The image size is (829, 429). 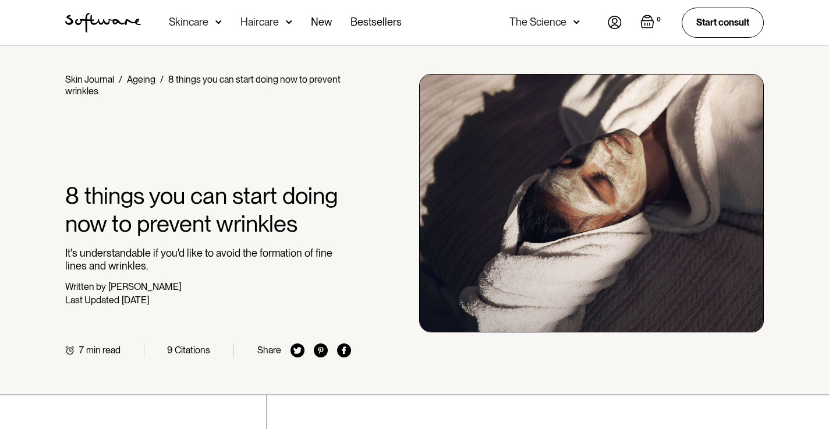 I want to click on a: Skin Journal, so click(x=90, y=79).